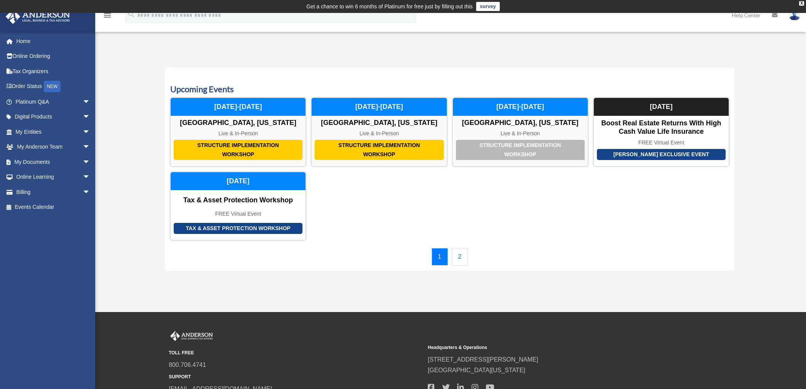 The height and width of the screenshot is (389, 806). What do you see at coordinates (555, 347) in the screenshot?
I see `small: Headquarters & Operations` at bounding box center [555, 347].